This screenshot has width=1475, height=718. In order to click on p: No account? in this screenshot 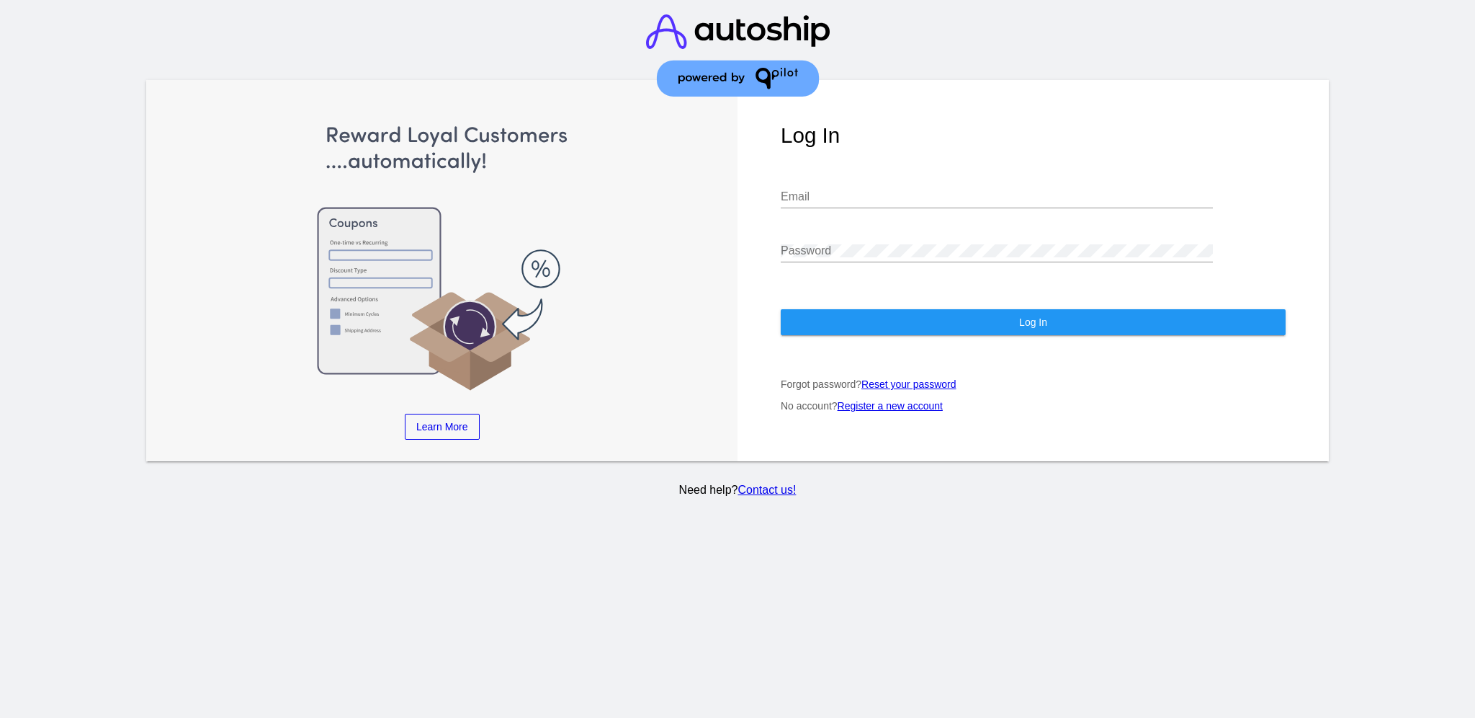, I will do `click(1033, 406)`.